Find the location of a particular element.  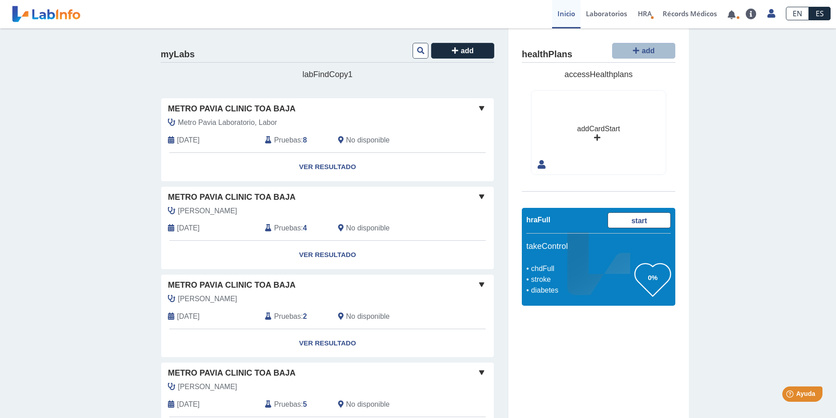

h4: myLabs is located at coordinates (177, 55).